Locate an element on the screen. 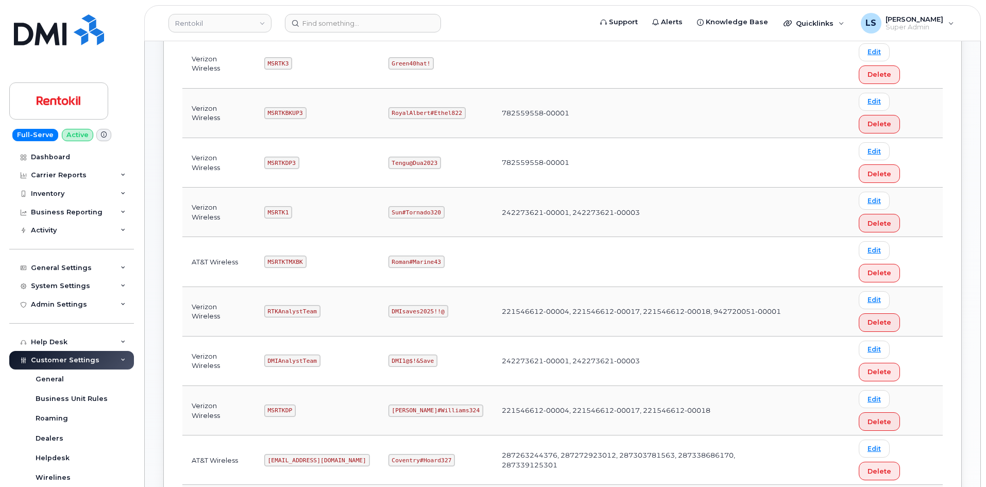 The height and width of the screenshot is (487, 986). code: MSRTKDP is located at coordinates (280, 410).